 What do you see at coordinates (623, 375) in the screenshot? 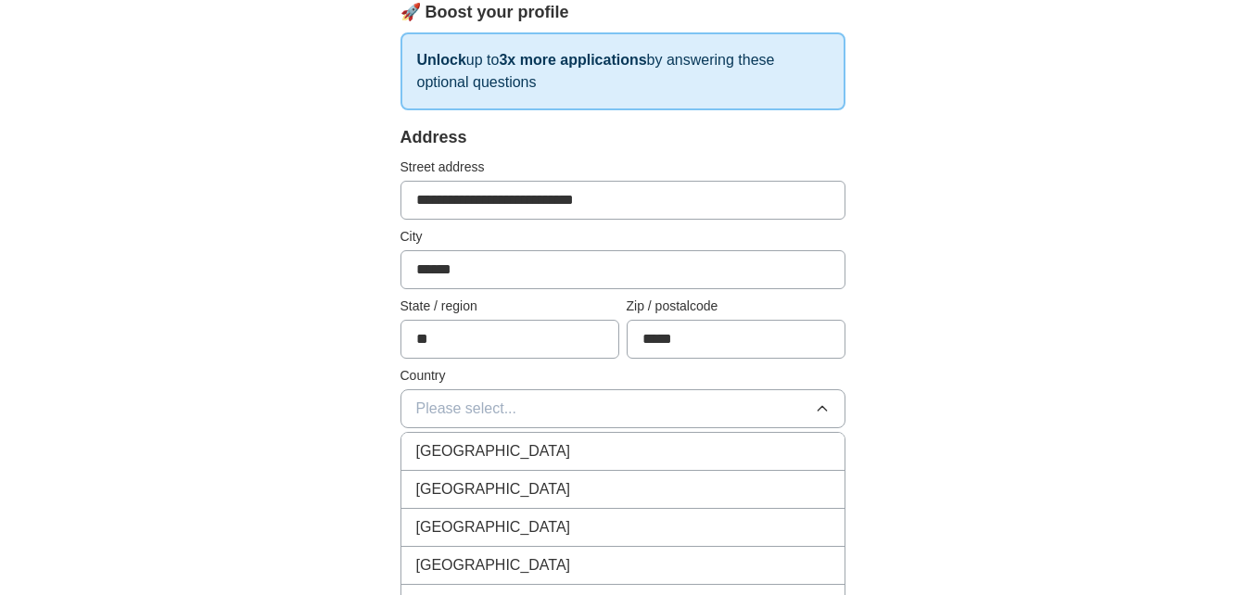
I see `label: Country` at bounding box center [623, 375].